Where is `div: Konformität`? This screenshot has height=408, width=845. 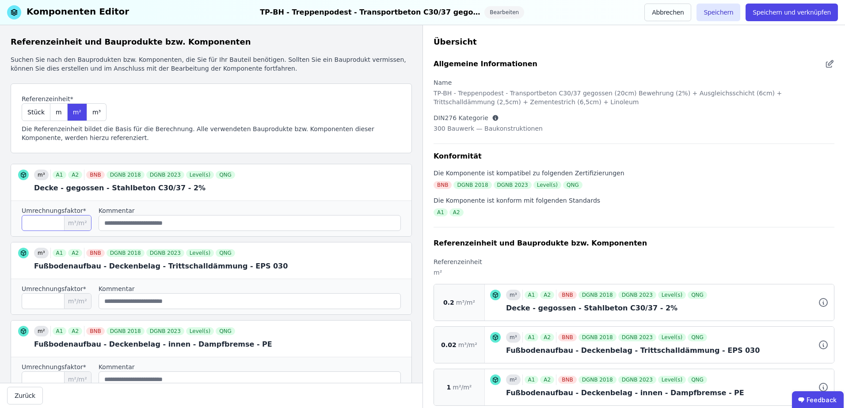
div: Konformität is located at coordinates (634, 156).